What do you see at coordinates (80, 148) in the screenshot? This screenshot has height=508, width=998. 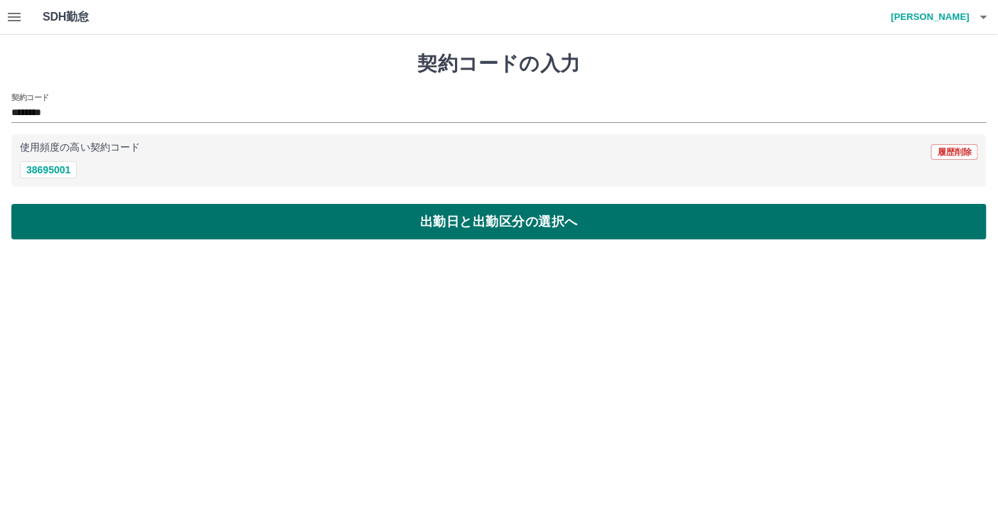 I see `p: 使用頻度の高い契約コード` at bounding box center [80, 148].